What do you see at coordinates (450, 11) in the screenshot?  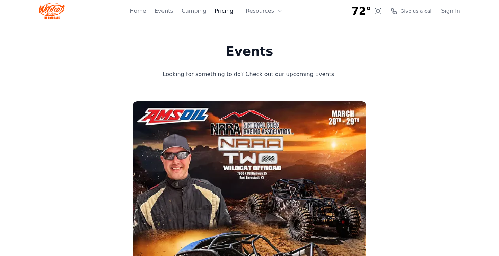 I see `a: Sign In` at bounding box center [450, 11].